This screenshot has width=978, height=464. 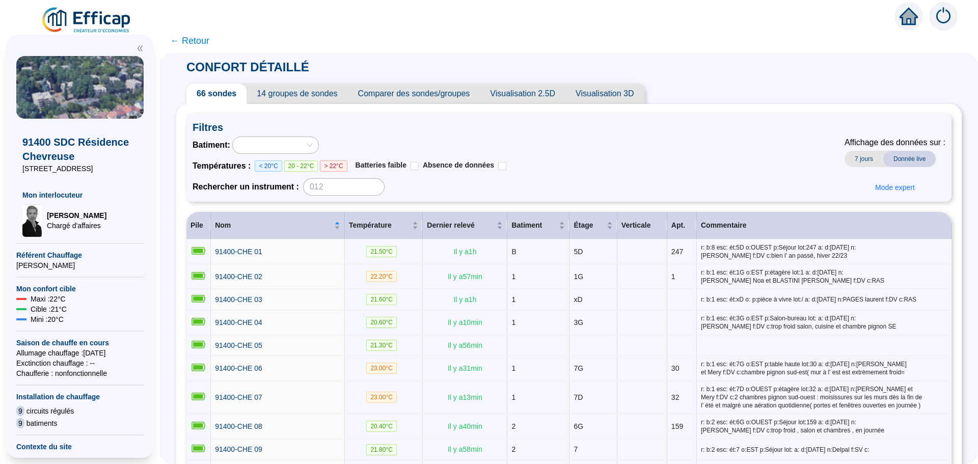 I want to click on span: Il y a 31 min, so click(x=465, y=368).